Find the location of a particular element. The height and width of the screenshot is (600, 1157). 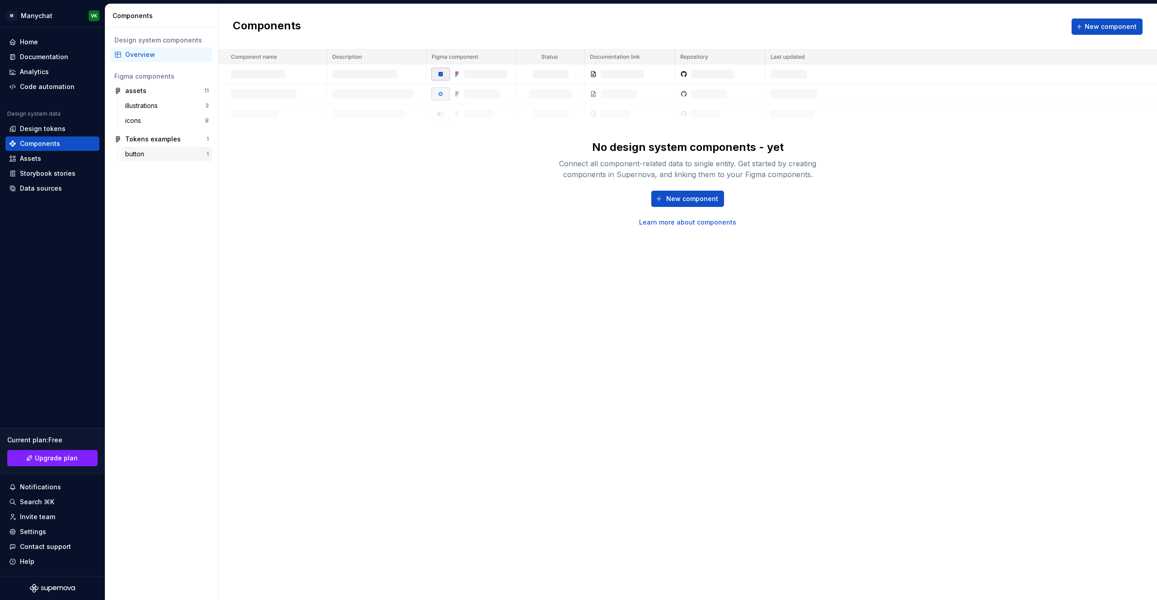

div: Settings is located at coordinates (33, 532).